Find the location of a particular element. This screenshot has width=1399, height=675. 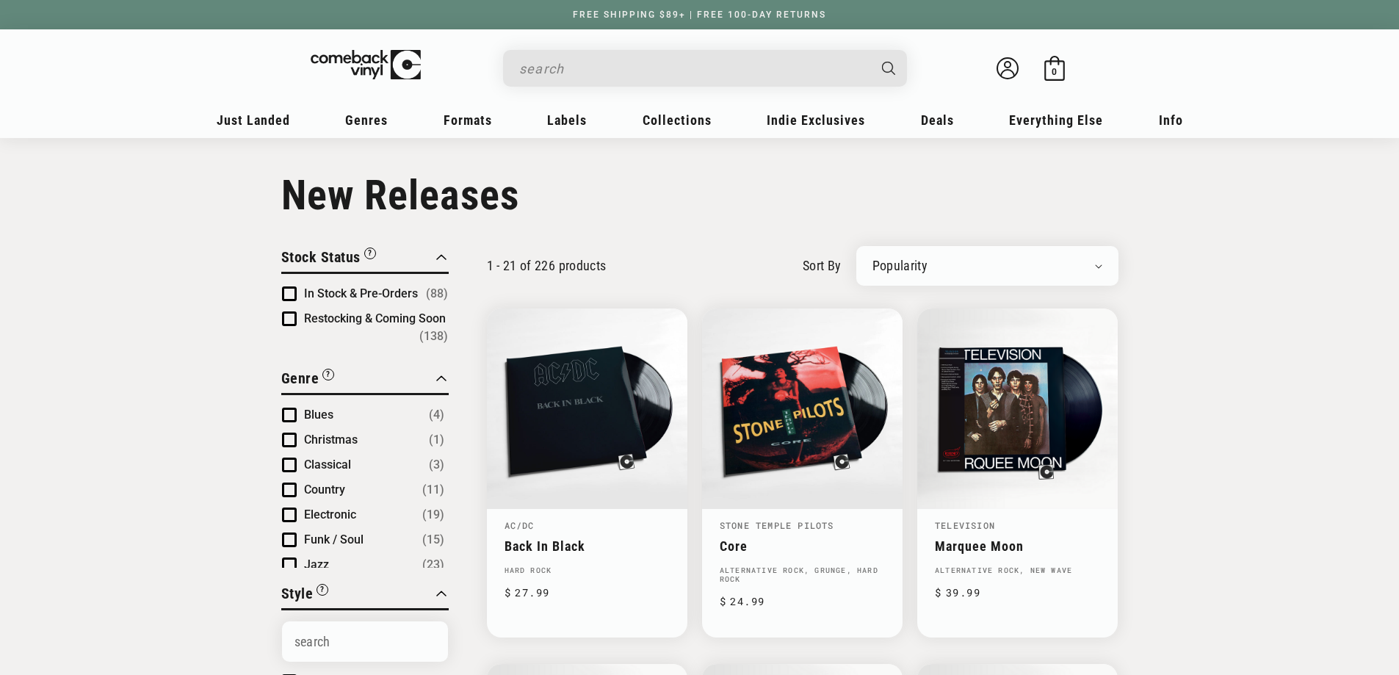

span: Electronic is located at coordinates (330, 514).